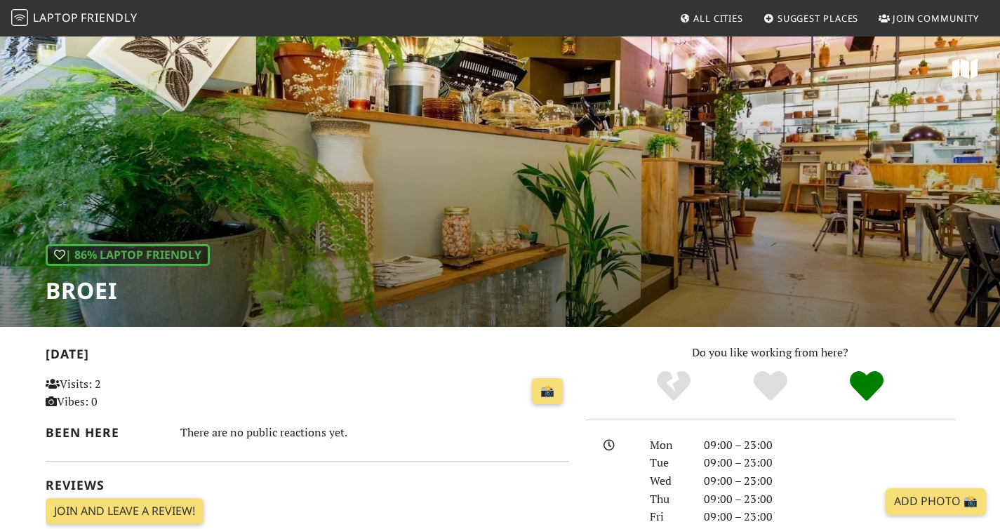 This screenshot has height=529, width=1000. What do you see at coordinates (20, 18) in the screenshot?
I see `img: LaptopFriendly` at bounding box center [20, 18].